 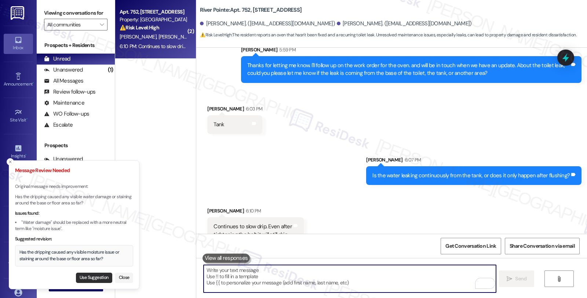 What do you see at coordinates (470, 246) in the screenshot?
I see `span: Get Conversation Link` at bounding box center [470, 246].